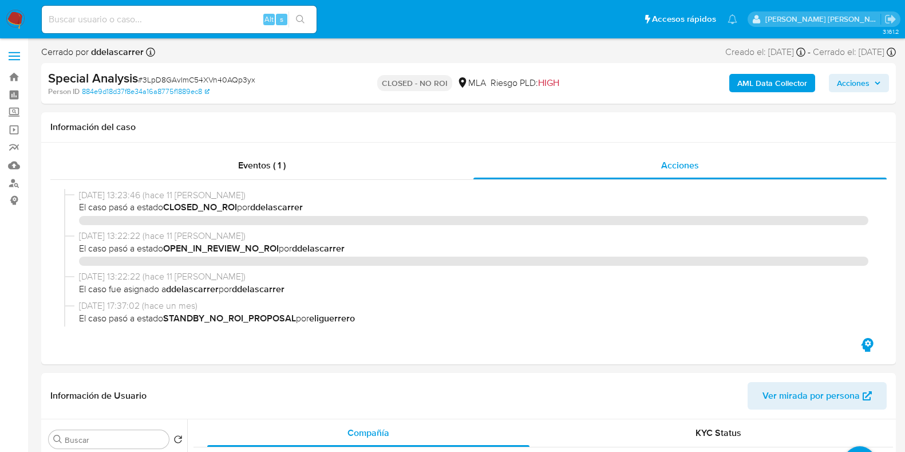  I want to click on b: ddelascarrer, so click(116, 52).